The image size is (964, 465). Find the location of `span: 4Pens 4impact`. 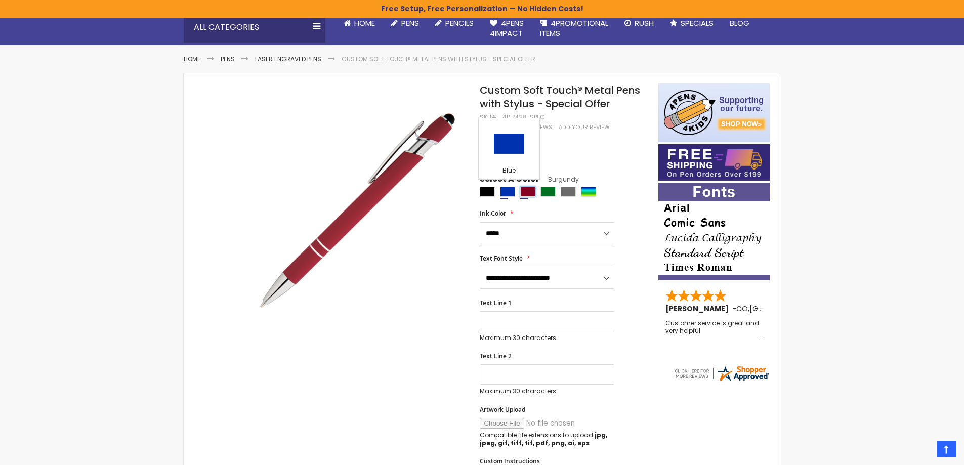

span: 4Pens 4impact is located at coordinates (506, 28).